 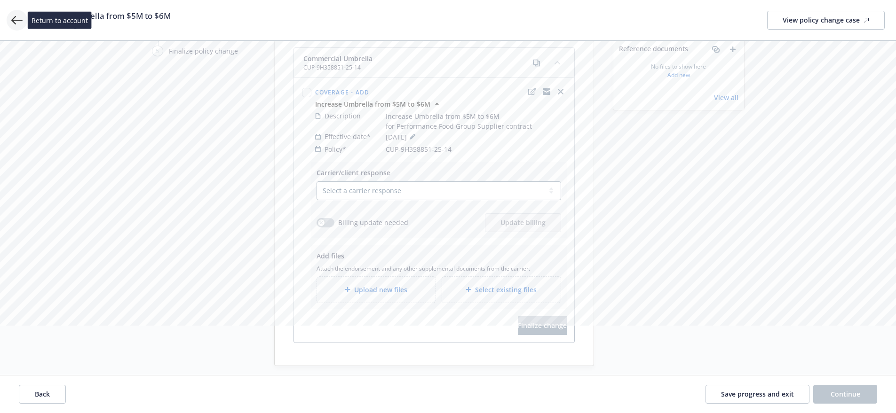 What do you see at coordinates (347, 136) in the screenshot?
I see `span: Effective date*` at bounding box center [347, 136].